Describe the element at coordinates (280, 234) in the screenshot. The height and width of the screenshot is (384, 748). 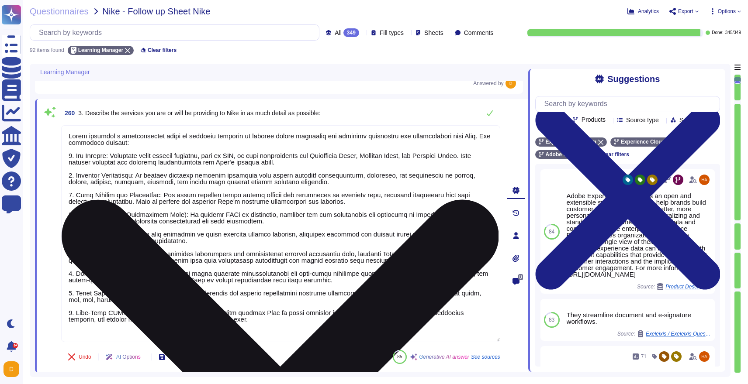
I see `textarea: Lorem ipsumdol s ametconsectet adipi el seddoeiu temporin ut laboree dolore magnaaliq eni adminim...` at that location.